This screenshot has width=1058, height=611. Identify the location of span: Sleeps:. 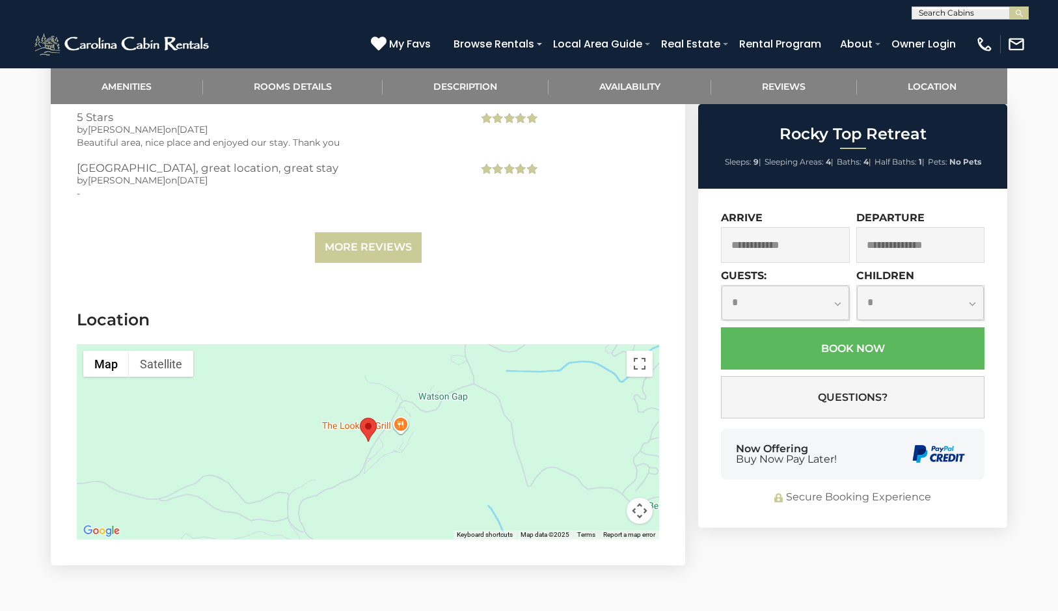
(738, 161).